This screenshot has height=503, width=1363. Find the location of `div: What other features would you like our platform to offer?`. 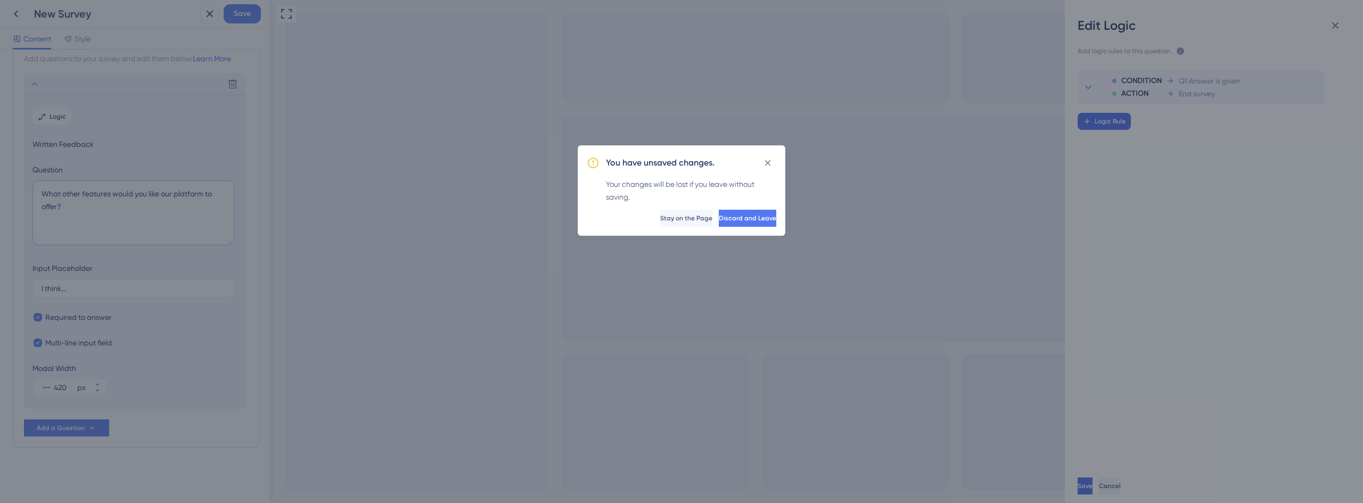

div: What other features would you like our platform to offer? is located at coordinates (114, 34).